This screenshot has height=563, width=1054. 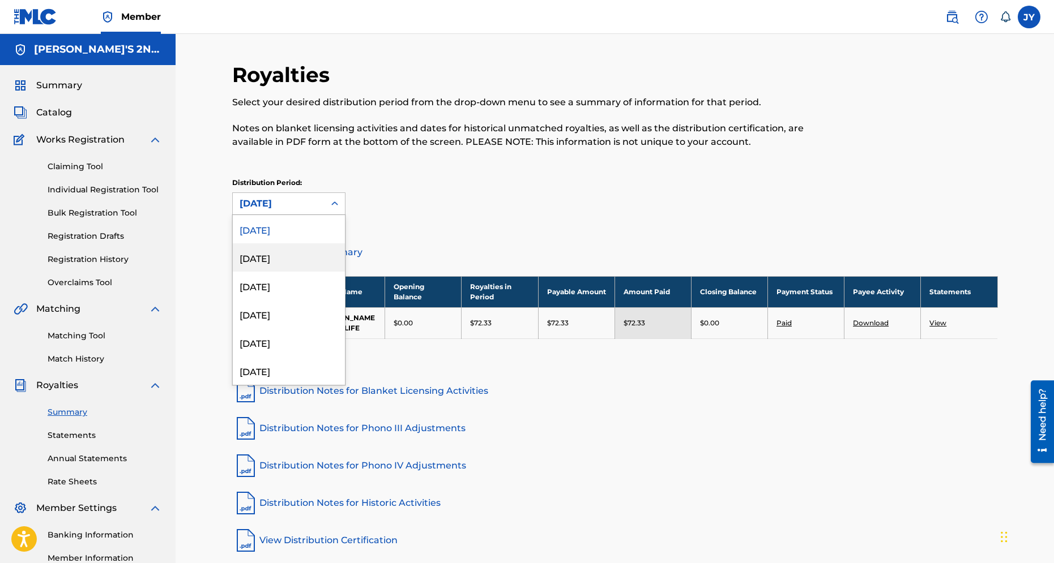 What do you see at coordinates (141, 16) in the screenshot?
I see `span: Member` at bounding box center [141, 16].